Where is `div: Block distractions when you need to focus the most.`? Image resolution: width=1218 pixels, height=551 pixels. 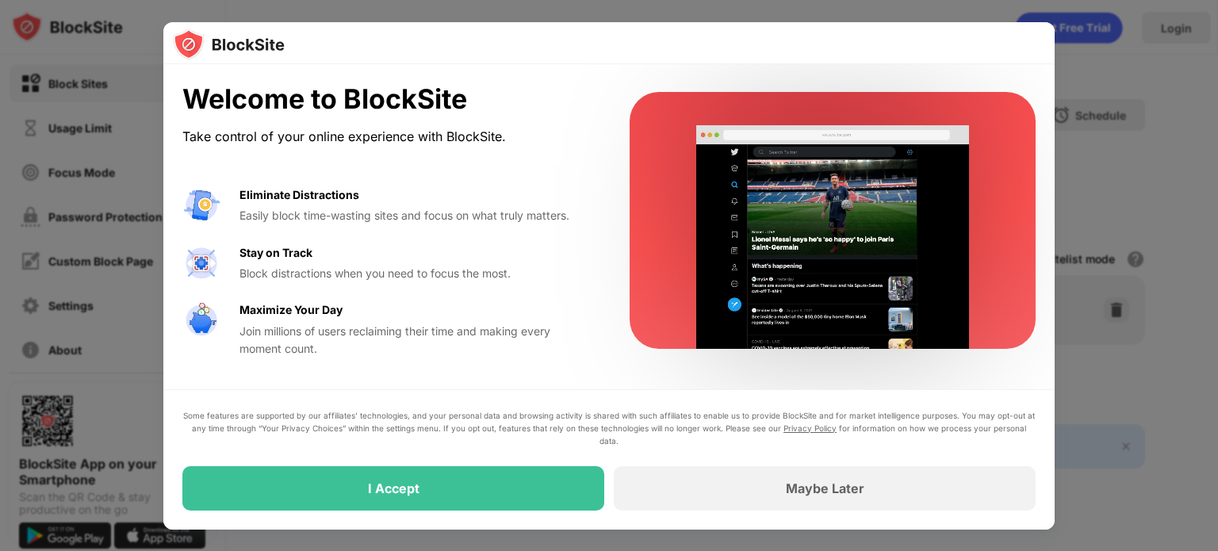
div: Block distractions when you need to focus the most. is located at coordinates (415, 273).